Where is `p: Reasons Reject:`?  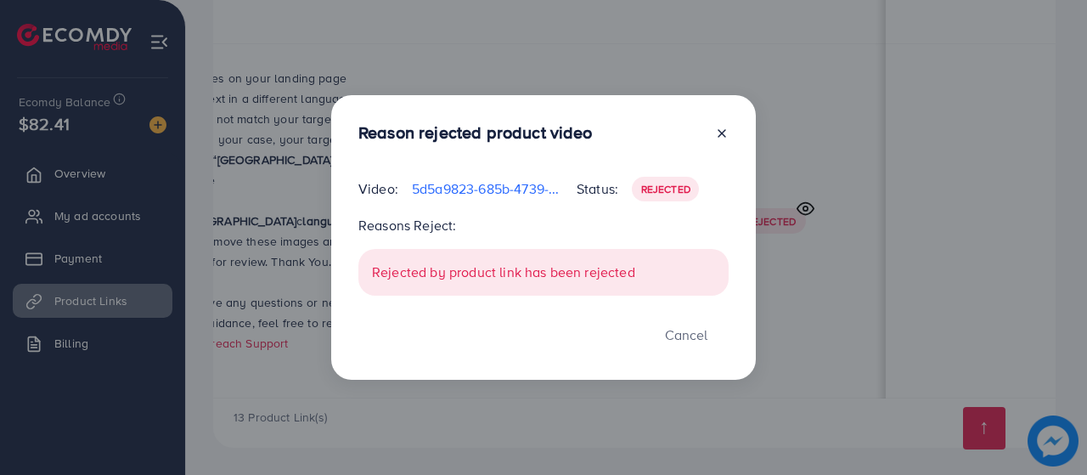 p: Reasons Reject: is located at coordinates (543, 225).